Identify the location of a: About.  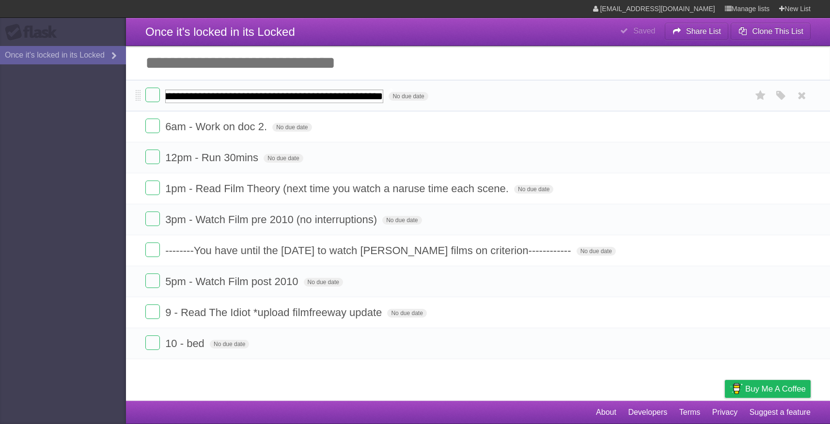
(606, 413).